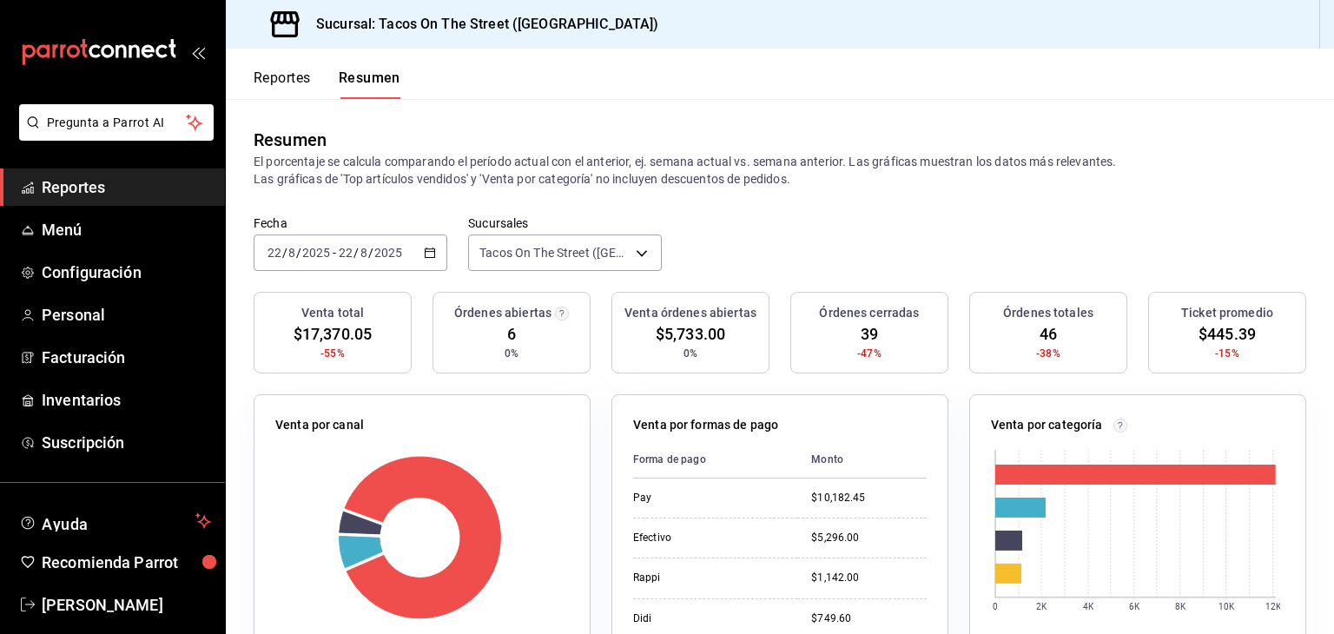 Image resolution: width=1334 pixels, height=634 pixels. What do you see at coordinates (319, 425) in the screenshot?
I see `p: Venta por canal` at bounding box center [319, 425].